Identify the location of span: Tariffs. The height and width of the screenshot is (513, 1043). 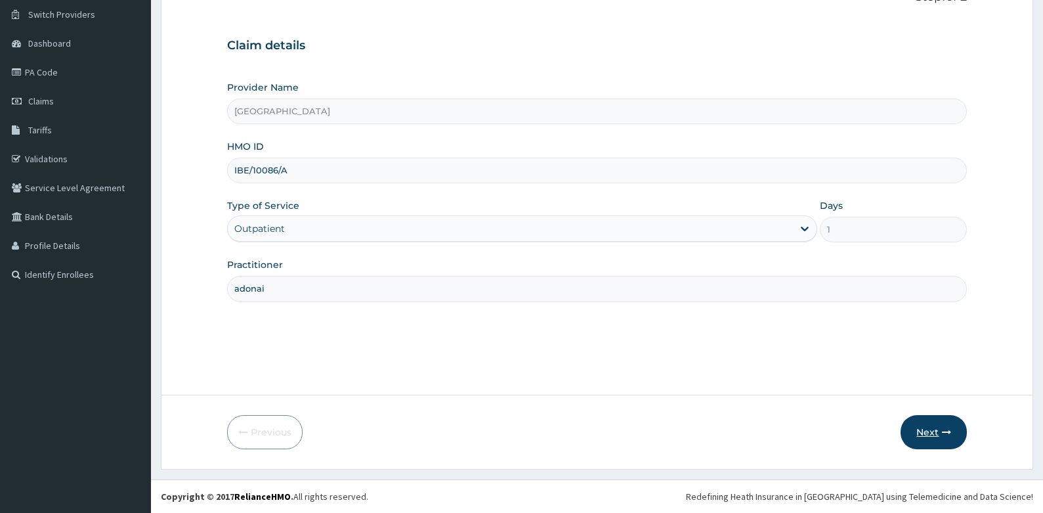
(40, 130).